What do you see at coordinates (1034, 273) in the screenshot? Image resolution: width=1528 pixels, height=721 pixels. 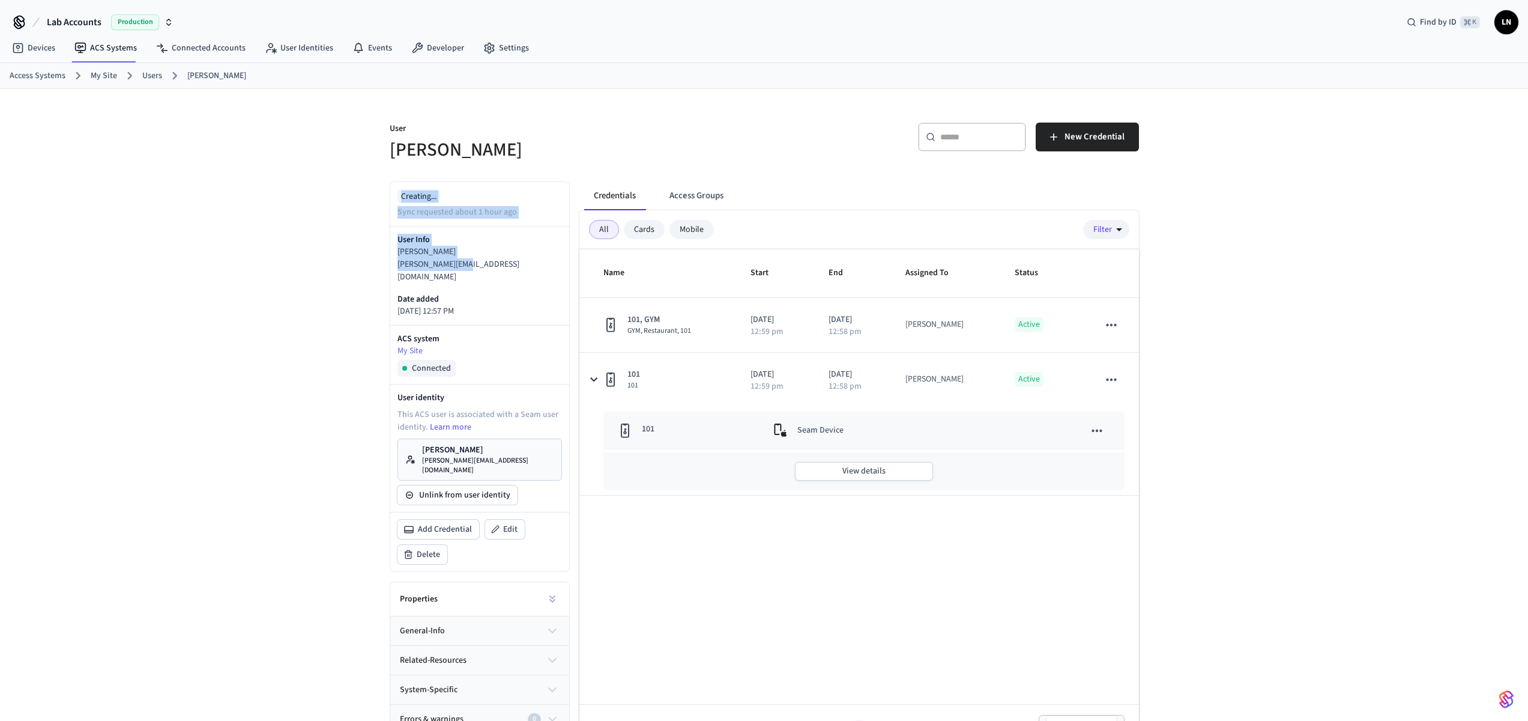 I see `span: Status` at bounding box center [1034, 273].